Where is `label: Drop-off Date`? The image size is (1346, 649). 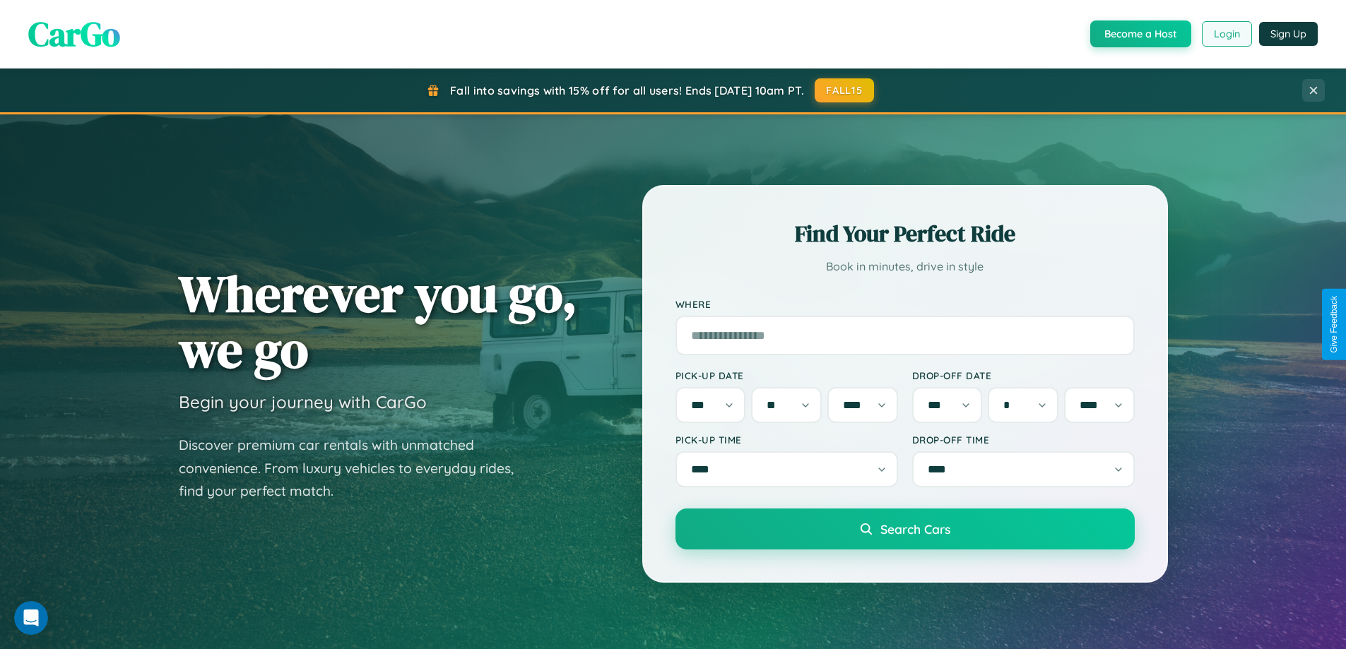
label: Drop-off Date is located at coordinates (1023, 375).